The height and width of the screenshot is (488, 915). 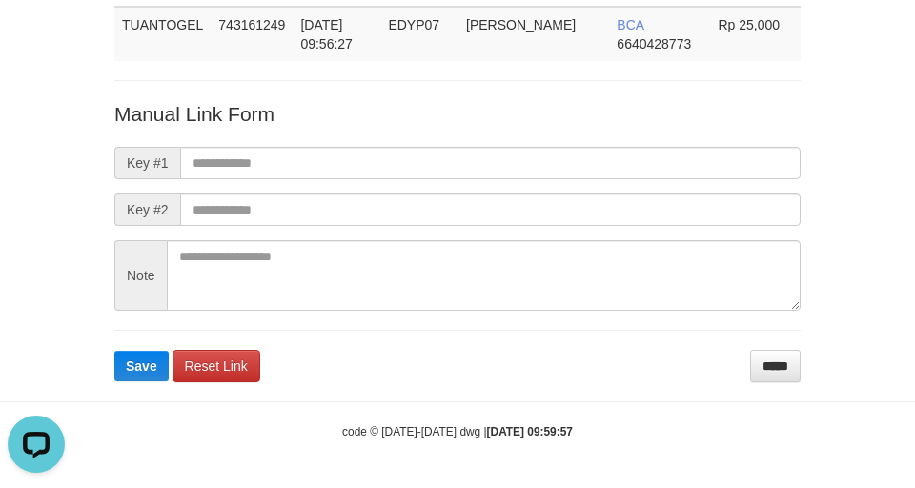 I want to click on span: Rp 25,000, so click(x=748, y=25).